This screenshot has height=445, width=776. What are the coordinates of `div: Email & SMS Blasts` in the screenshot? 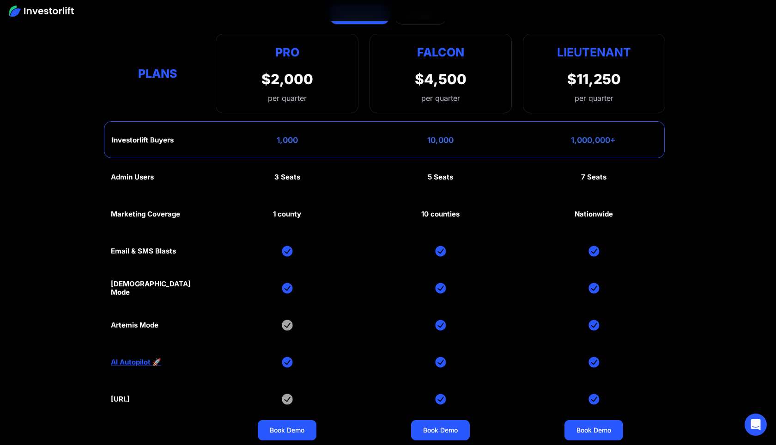 It's located at (143, 251).